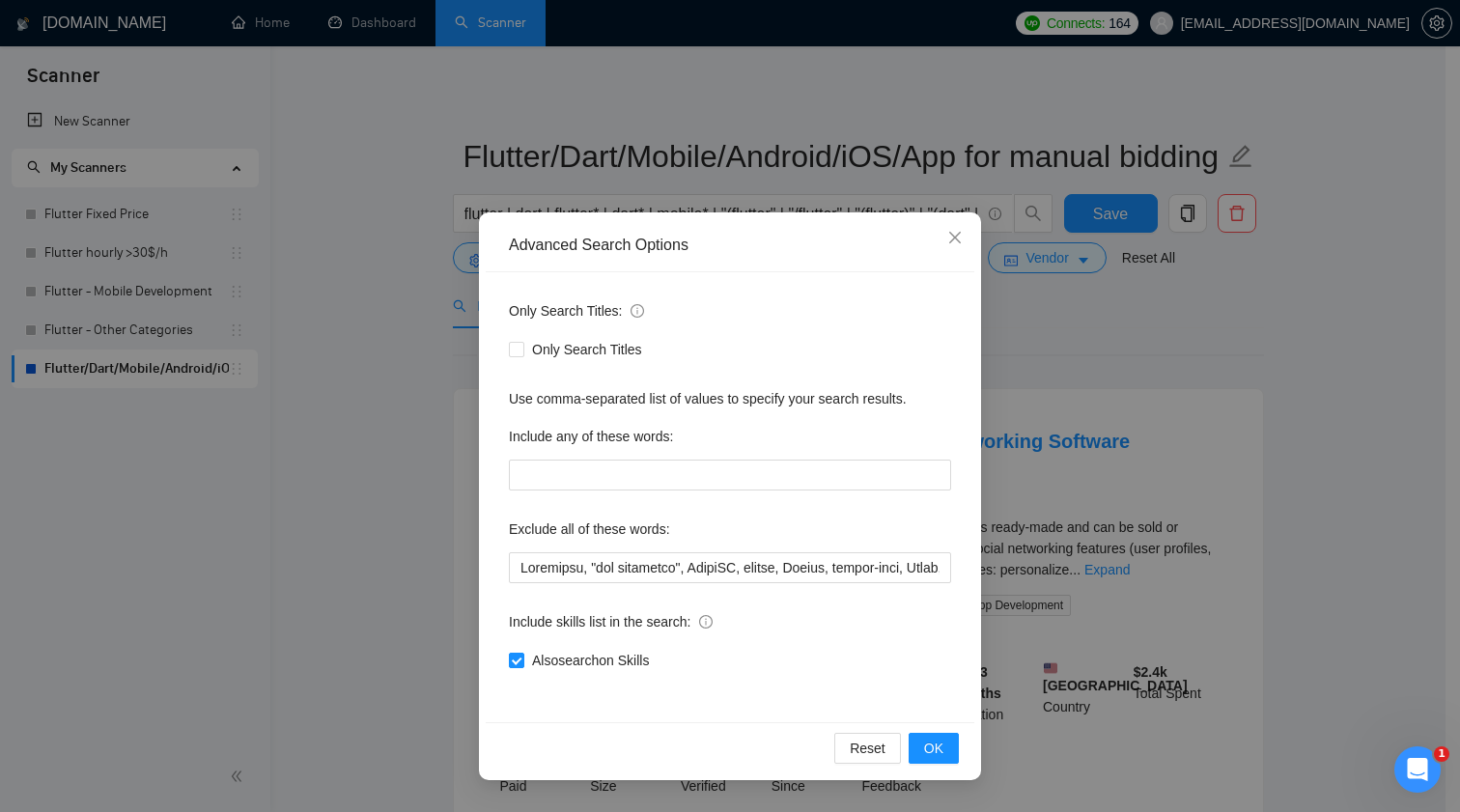  What do you see at coordinates (955, 239) in the screenshot?
I see `button: Close` at bounding box center [955, 239].